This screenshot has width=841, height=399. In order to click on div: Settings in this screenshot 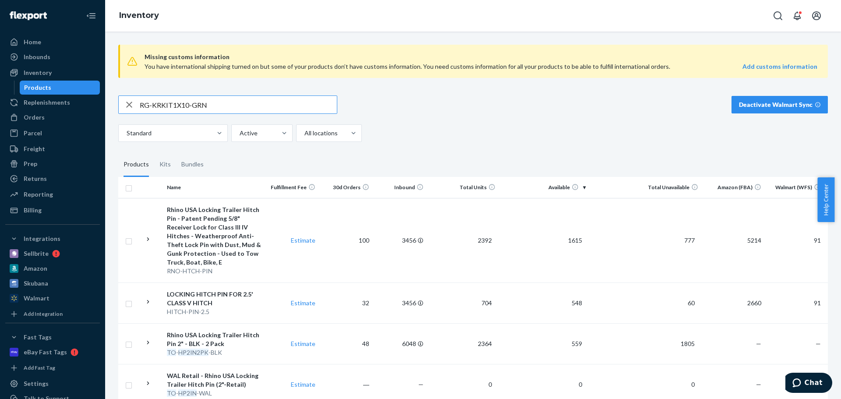, I will do `click(36, 384)`.